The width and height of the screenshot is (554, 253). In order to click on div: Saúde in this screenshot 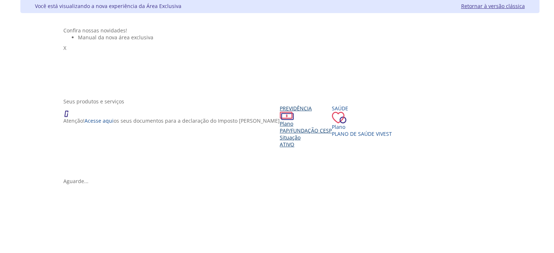, I will do `click(362, 108)`.